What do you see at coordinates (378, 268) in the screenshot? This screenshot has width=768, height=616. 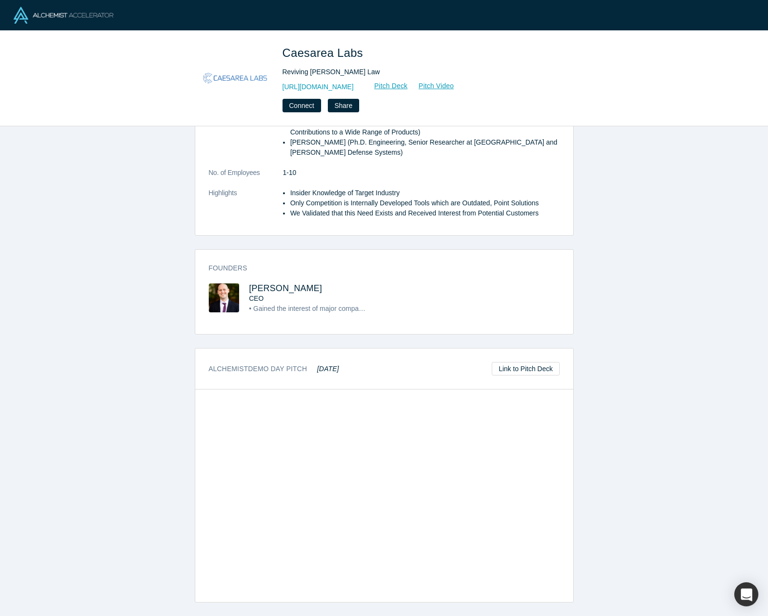 I see `h3: Founders` at bounding box center [378, 268].